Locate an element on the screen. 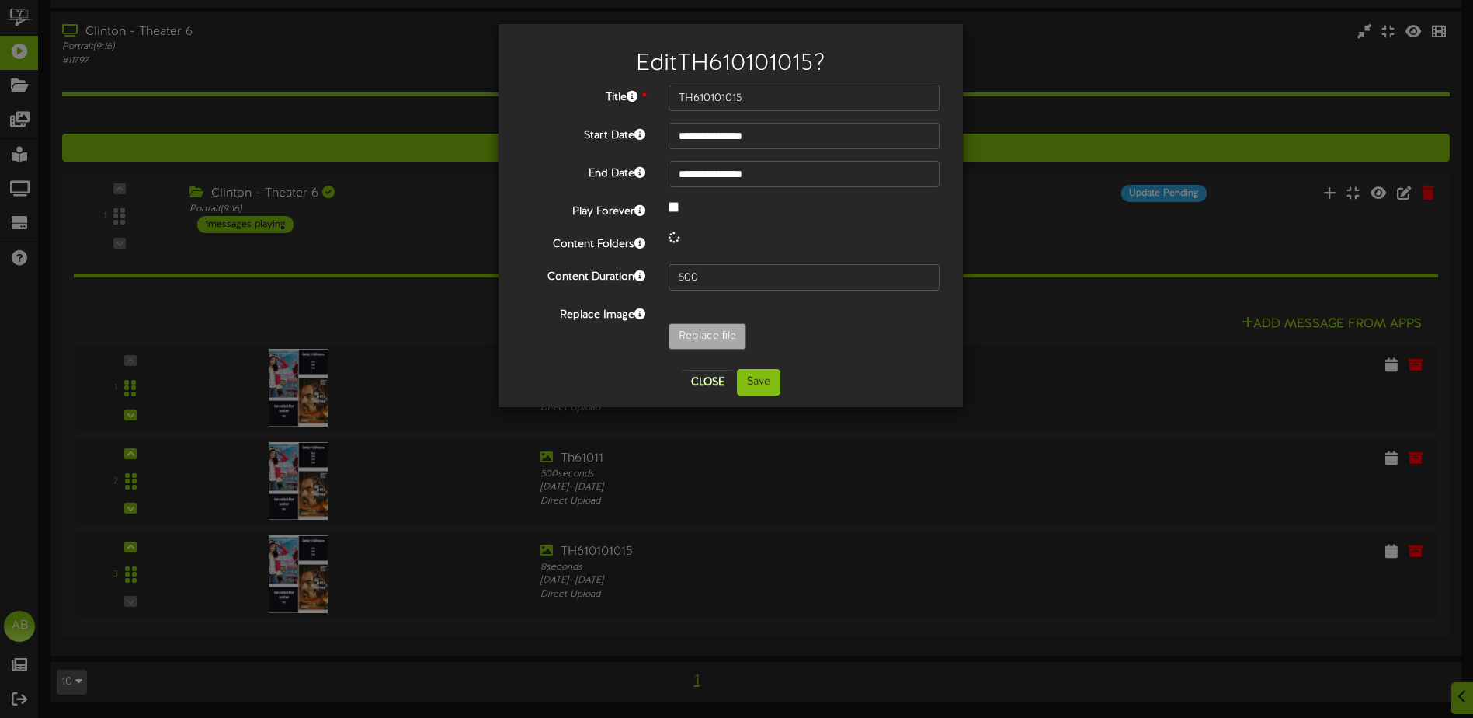 The image size is (1473, 718). input: 15 is located at coordinates (804, 277).